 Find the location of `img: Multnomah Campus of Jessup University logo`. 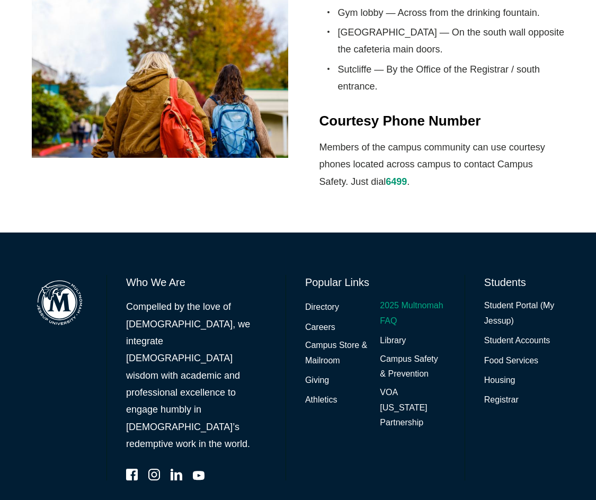

img: Multnomah Campus of Jessup University logo is located at coordinates (59, 302).